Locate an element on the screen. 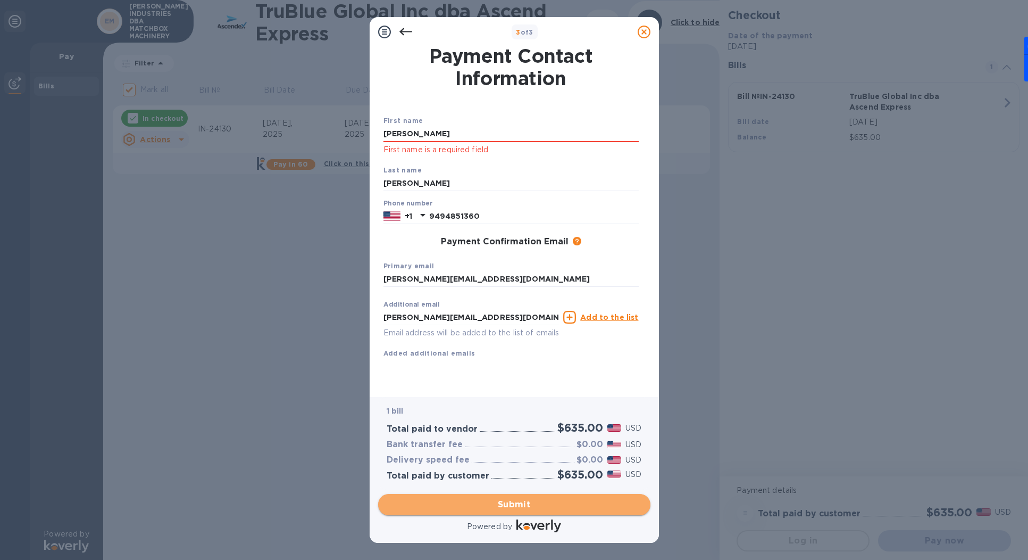 Image resolution: width=1028 pixels, height=560 pixels. p: Powered by is located at coordinates (489, 526).